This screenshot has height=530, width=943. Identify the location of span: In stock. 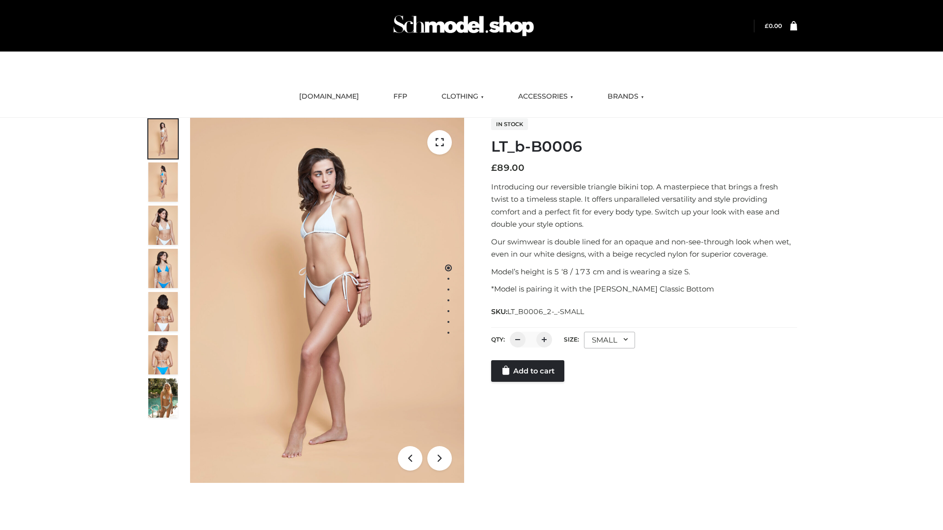
(509, 124).